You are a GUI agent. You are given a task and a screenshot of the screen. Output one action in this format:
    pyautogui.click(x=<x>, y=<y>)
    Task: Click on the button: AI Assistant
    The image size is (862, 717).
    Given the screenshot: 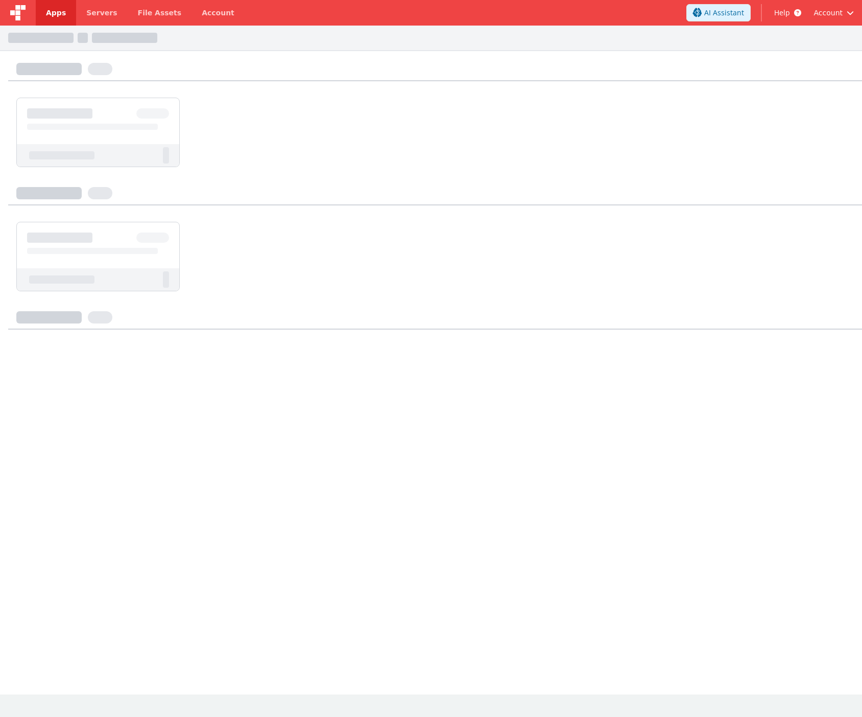 What is the action you would take?
    pyautogui.click(x=719, y=13)
    